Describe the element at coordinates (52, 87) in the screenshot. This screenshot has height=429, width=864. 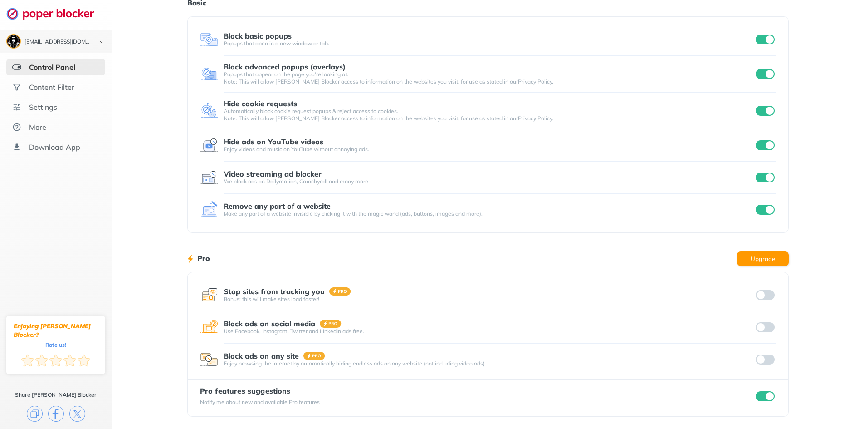
I see `div: Content Filter` at that location.